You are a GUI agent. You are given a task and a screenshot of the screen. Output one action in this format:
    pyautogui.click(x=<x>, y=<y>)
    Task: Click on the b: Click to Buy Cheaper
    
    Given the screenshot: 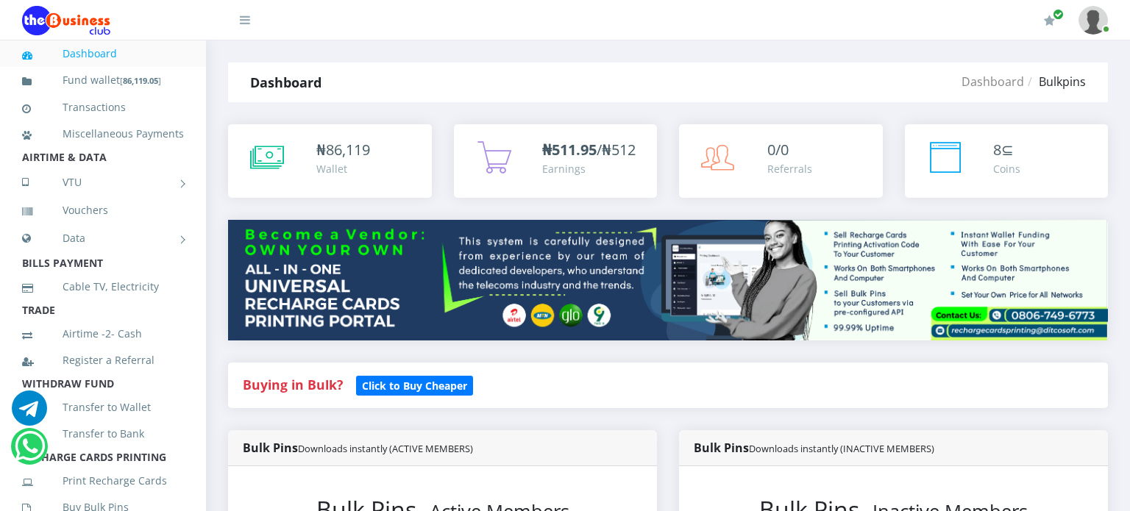 What is the action you would take?
    pyautogui.click(x=414, y=385)
    